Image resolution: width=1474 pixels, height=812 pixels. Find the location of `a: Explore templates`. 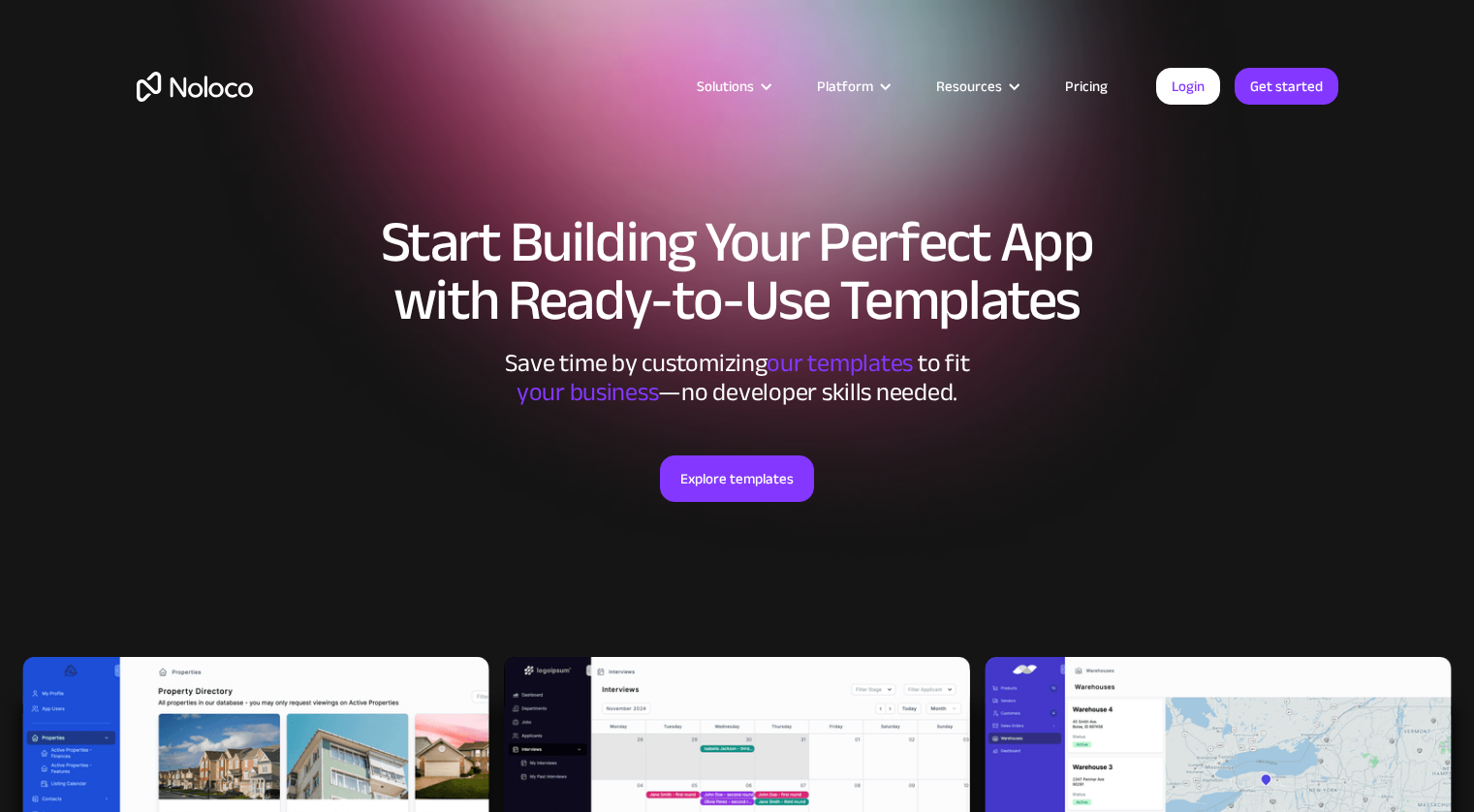

a: Explore templates is located at coordinates (736, 479).